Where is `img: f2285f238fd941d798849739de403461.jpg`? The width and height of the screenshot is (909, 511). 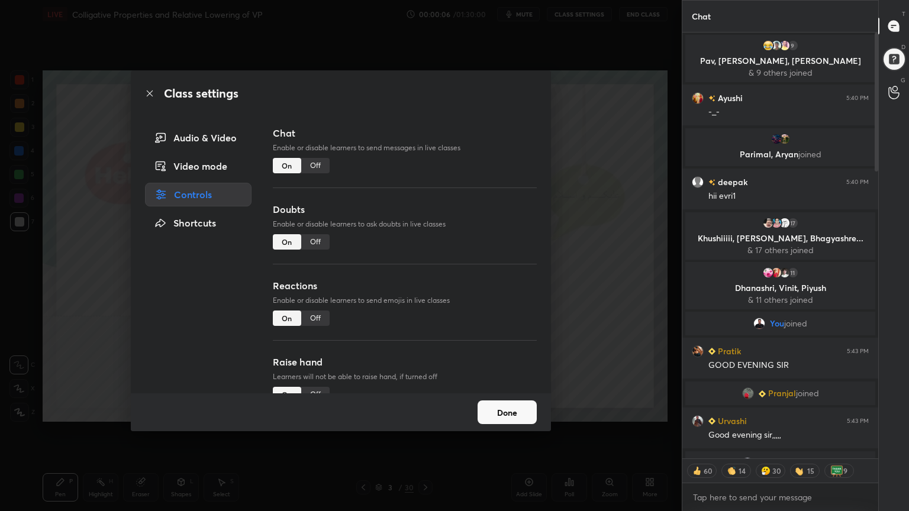 img: f2285f238fd941d798849739de403461.jpg is located at coordinates (785, 139).